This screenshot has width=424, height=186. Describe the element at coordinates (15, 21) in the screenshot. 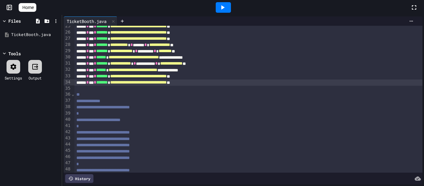

I see `div: Files` at that location.